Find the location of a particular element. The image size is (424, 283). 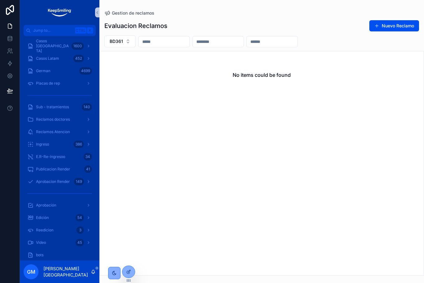

span: German is located at coordinates (43, 71).